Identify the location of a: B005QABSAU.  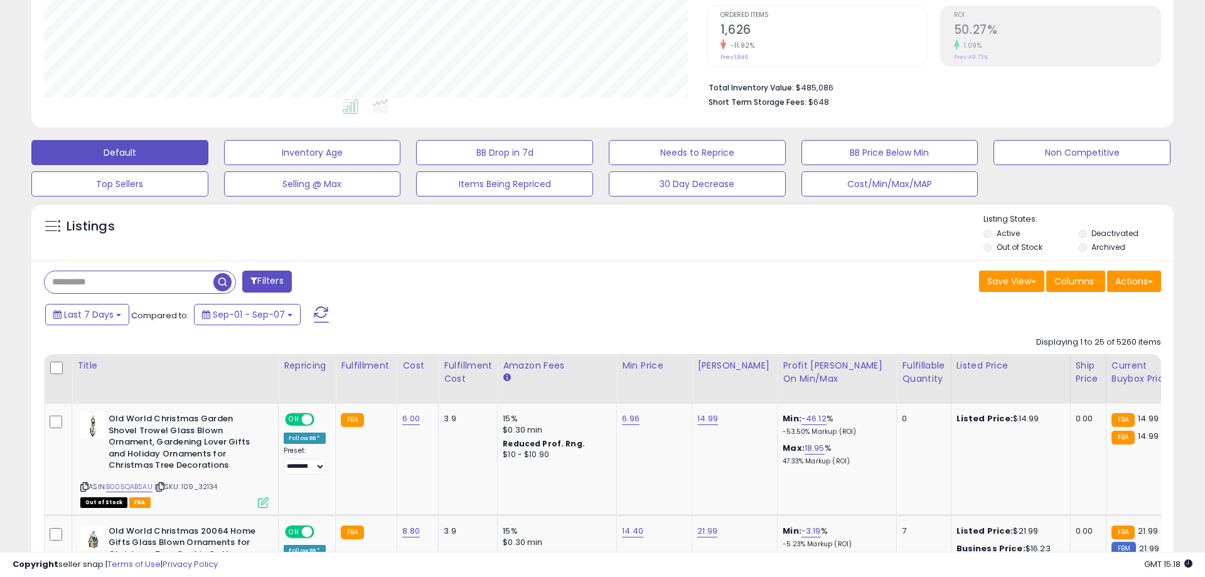
(129, 486).